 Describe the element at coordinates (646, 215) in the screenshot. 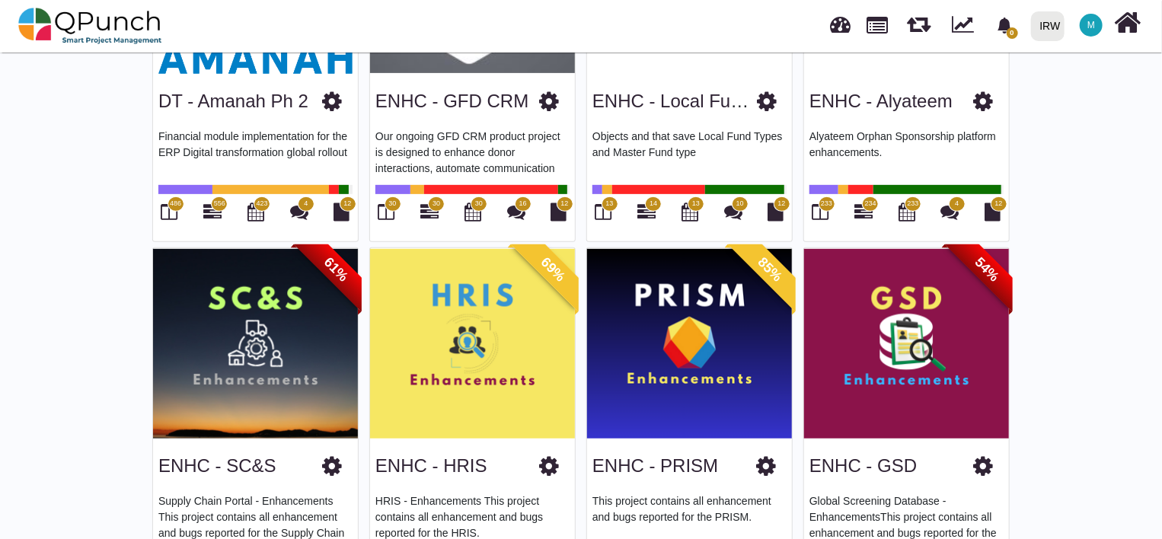

I see `a: 14` at that location.